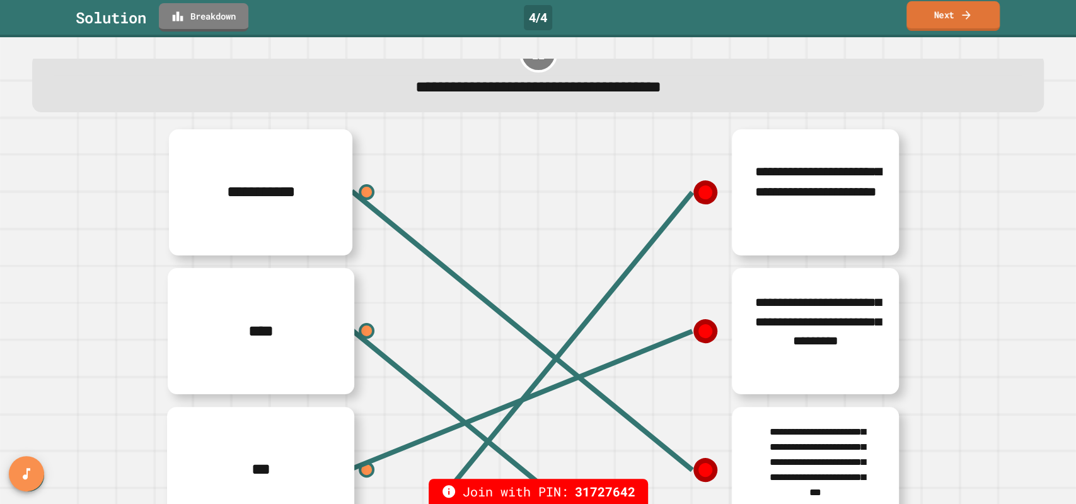  Describe the element at coordinates (538, 18) in the screenshot. I see `div: 4 / 4` at that location.